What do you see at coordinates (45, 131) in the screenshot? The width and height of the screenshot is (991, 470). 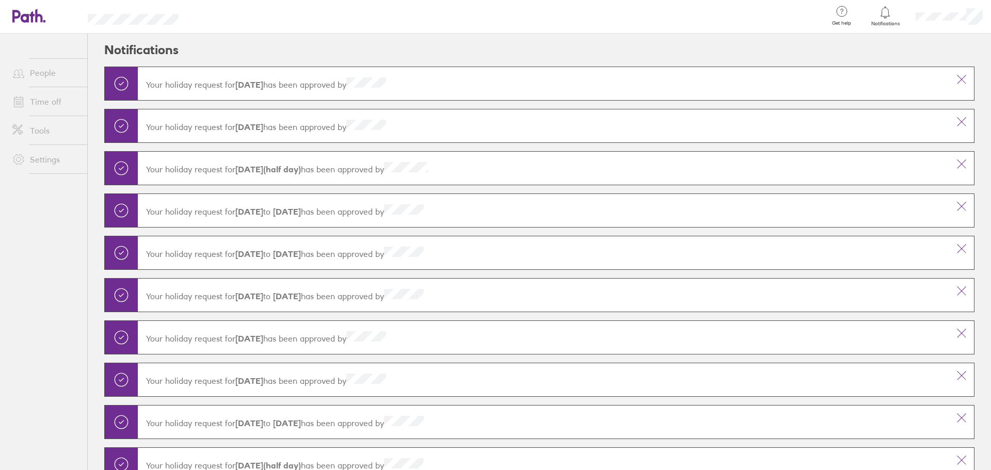 I see `a: Tools` at bounding box center [45, 131].